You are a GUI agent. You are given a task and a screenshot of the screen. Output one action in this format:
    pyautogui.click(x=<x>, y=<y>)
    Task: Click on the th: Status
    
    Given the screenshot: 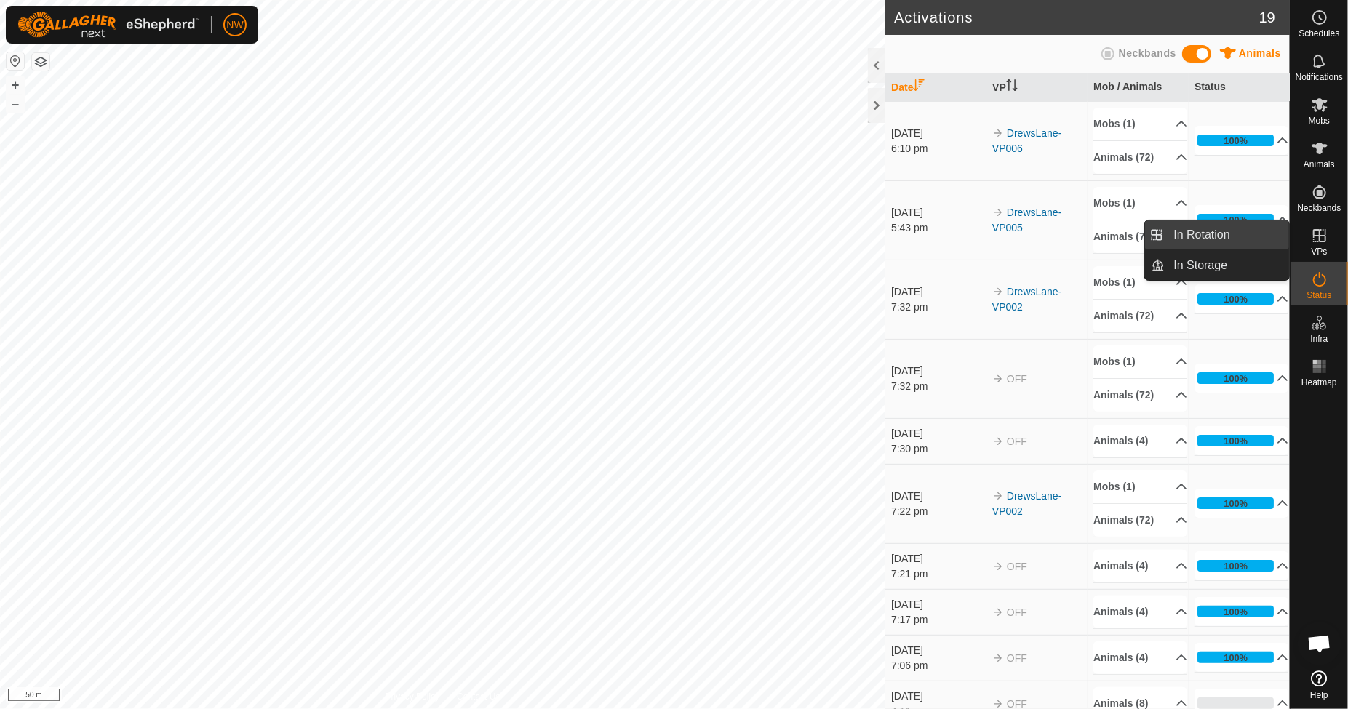 What is the action you would take?
    pyautogui.click(x=1239, y=87)
    